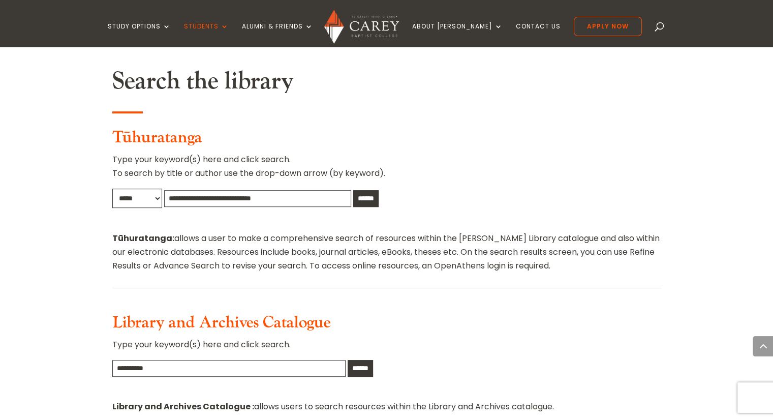  What do you see at coordinates (361, 26) in the screenshot?
I see `img: Carey Baptist College` at bounding box center [361, 26].